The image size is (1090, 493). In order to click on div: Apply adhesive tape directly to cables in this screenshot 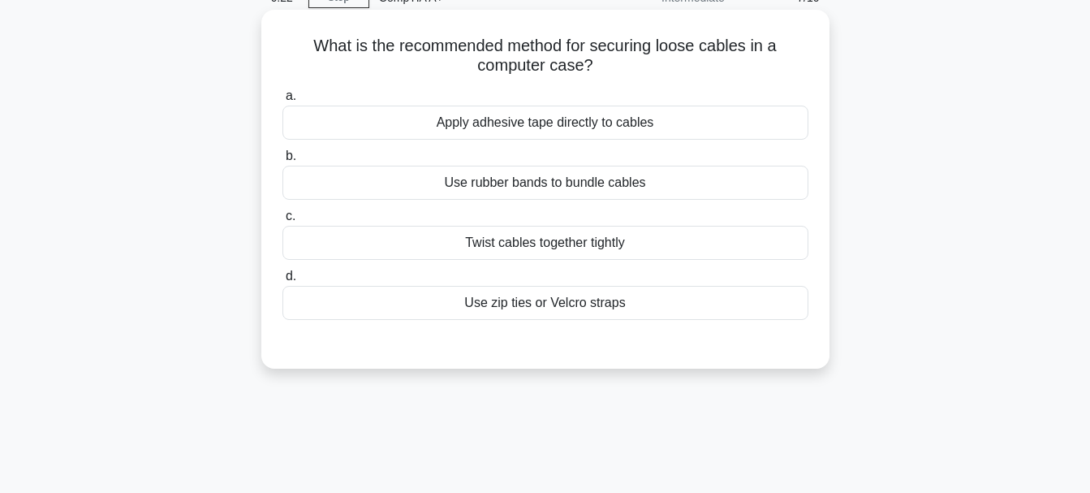, I will do `click(545, 123)`.